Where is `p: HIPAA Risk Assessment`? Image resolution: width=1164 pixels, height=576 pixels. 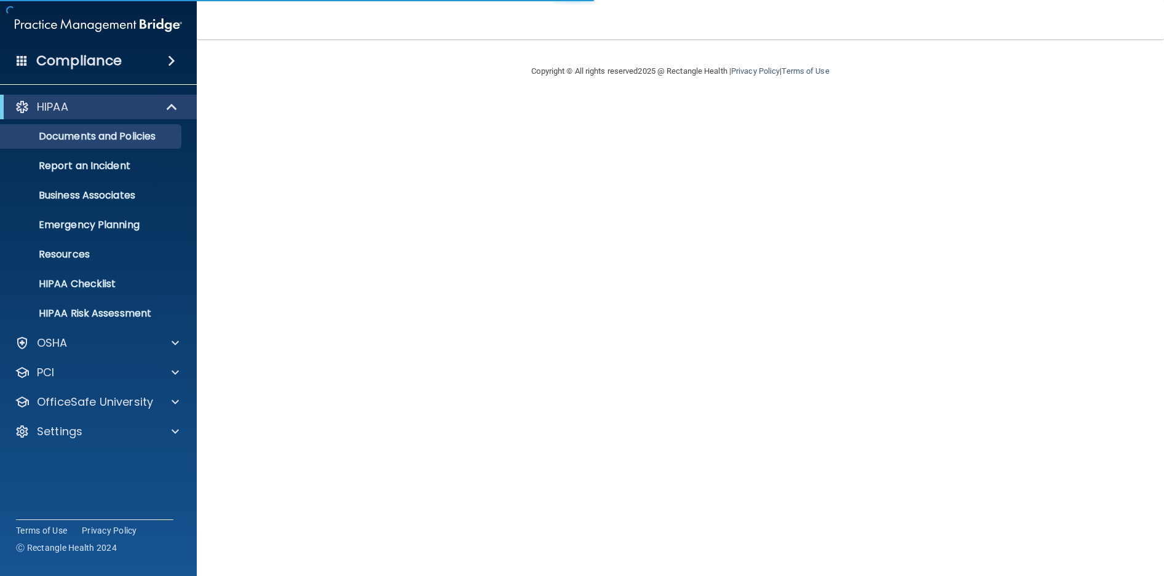 p: HIPAA Risk Assessment is located at coordinates (92, 314).